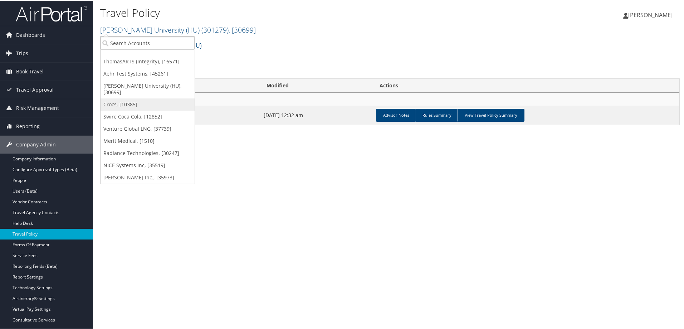  Describe the element at coordinates (396, 114) in the screenshot. I see `a: Advisor Notes` at that location.